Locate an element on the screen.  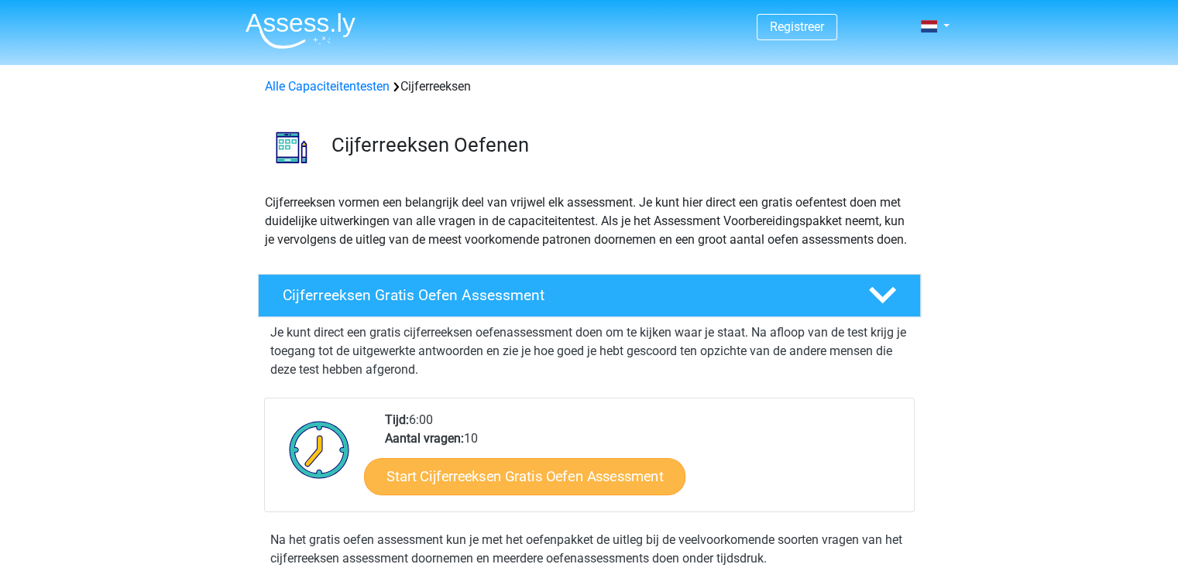
h3: Cijferreeksen Oefenen is located at coordinates (620, 145).